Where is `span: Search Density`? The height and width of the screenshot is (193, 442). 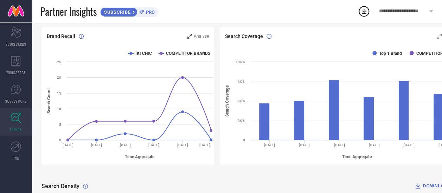
span: Search Density is located at coordinates (60, 186).